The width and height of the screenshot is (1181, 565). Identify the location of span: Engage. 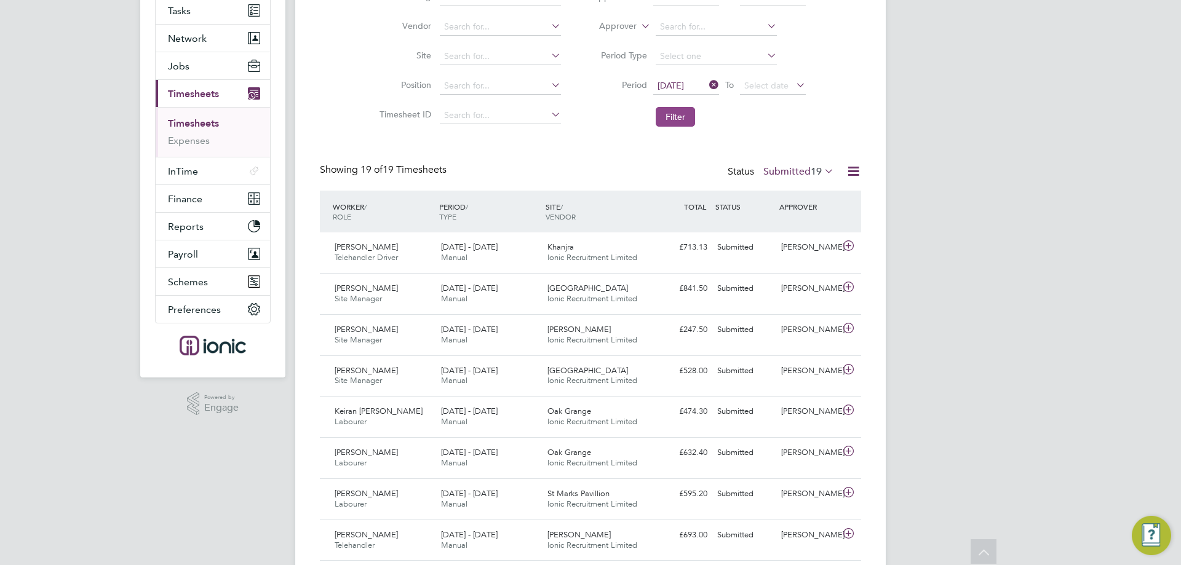
(221, 408).